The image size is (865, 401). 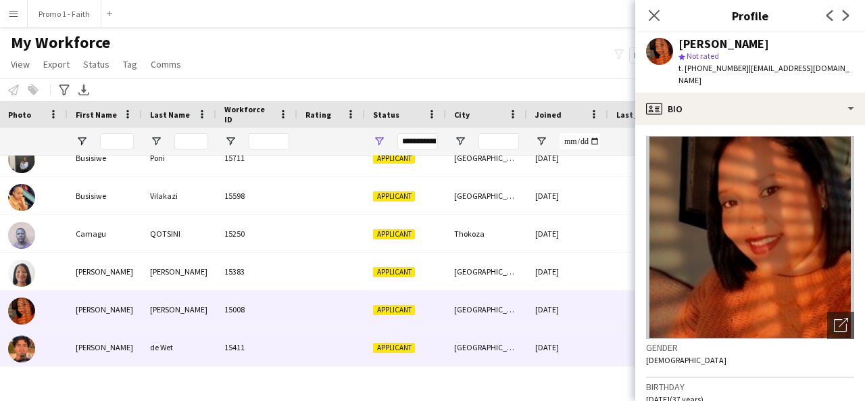 I want to click on span: Last job, so click(x=631, y=114).